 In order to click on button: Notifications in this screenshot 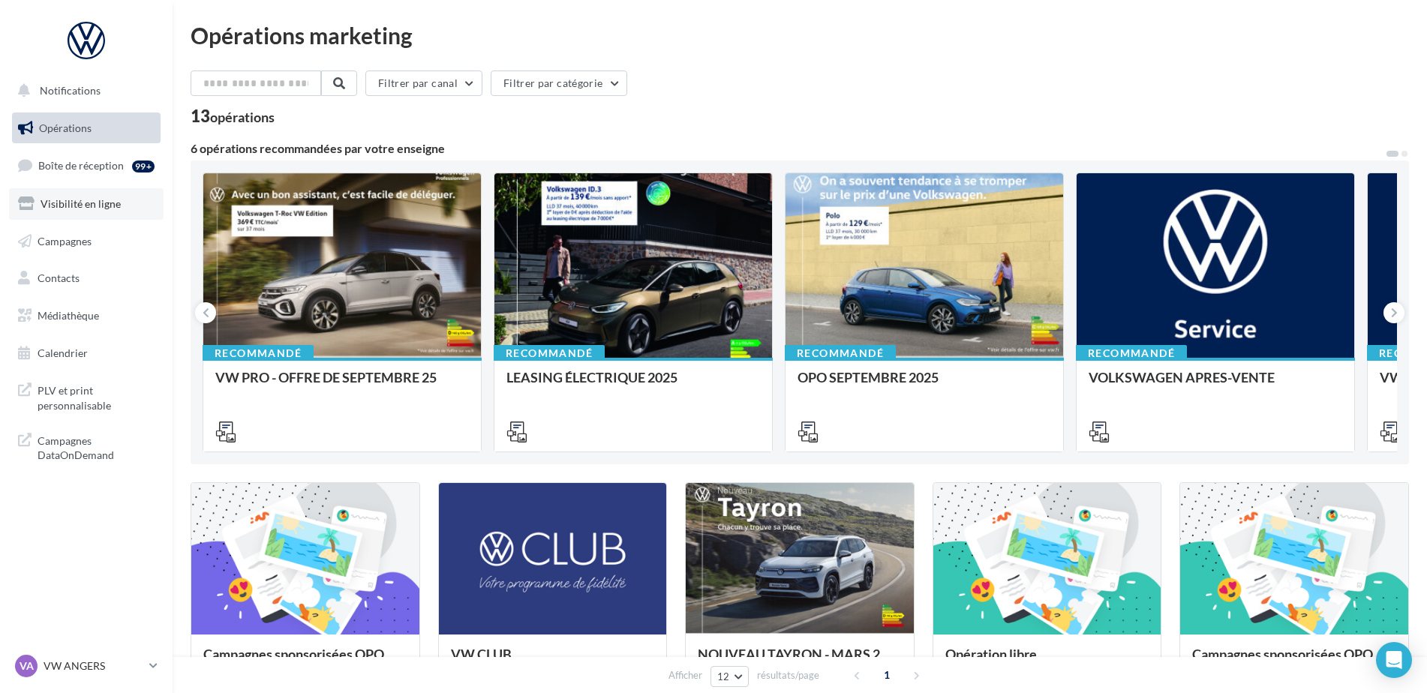, I will do `click(83, 91)`.